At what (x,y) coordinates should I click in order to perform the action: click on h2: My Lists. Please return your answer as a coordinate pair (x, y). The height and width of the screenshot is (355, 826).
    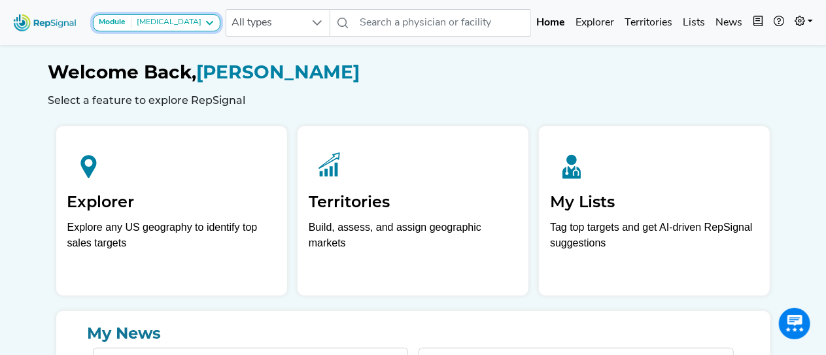
    Looking at the image, I should click on (654, 202).